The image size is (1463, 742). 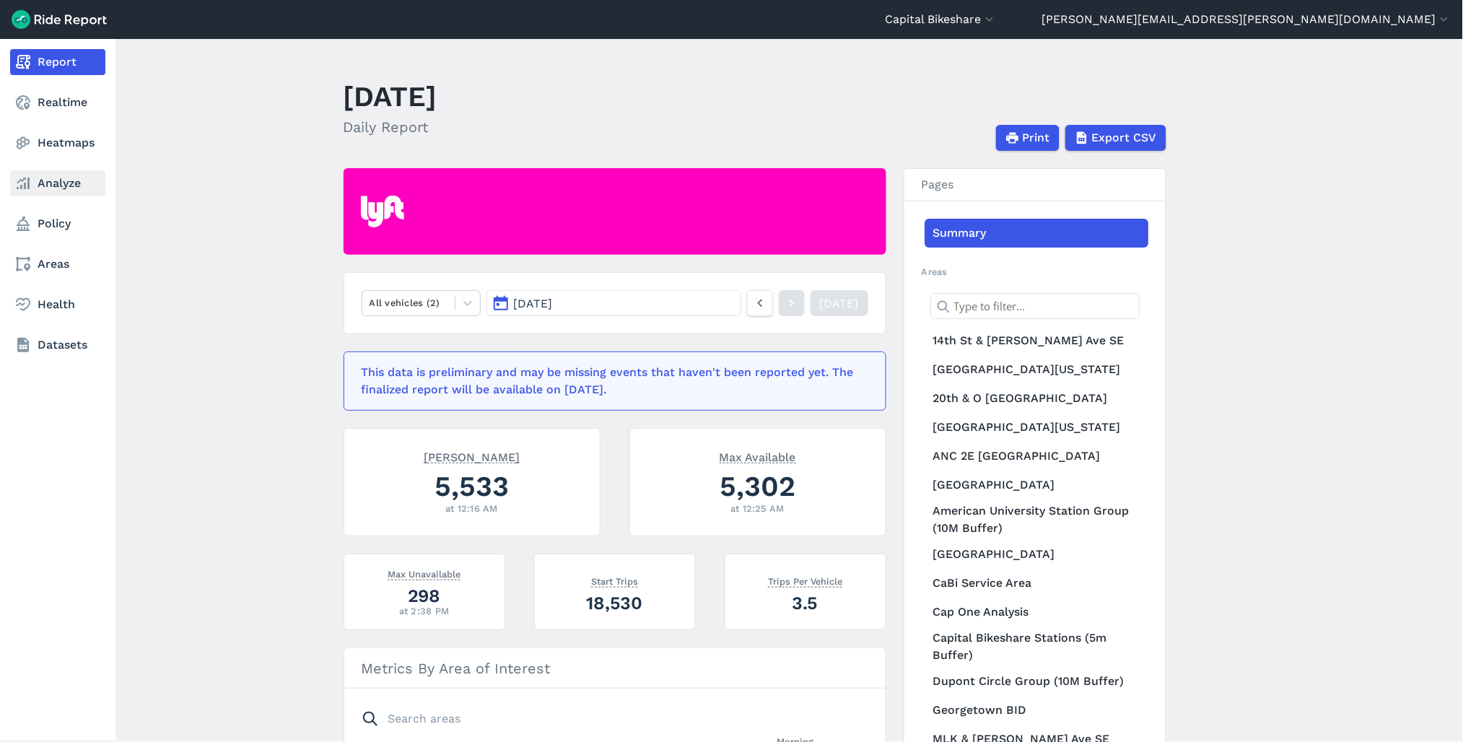 What do you see at coordinates (472, 486) in the screenshot?
I see `div: 5,533` at bounding box center [472, 486].